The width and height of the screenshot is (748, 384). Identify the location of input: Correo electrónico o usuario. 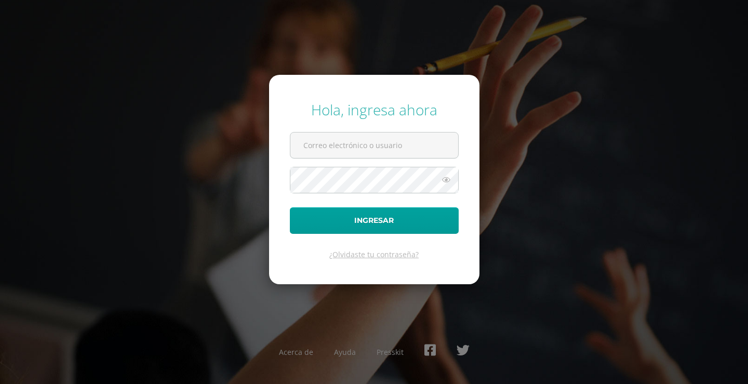
(374, 145).